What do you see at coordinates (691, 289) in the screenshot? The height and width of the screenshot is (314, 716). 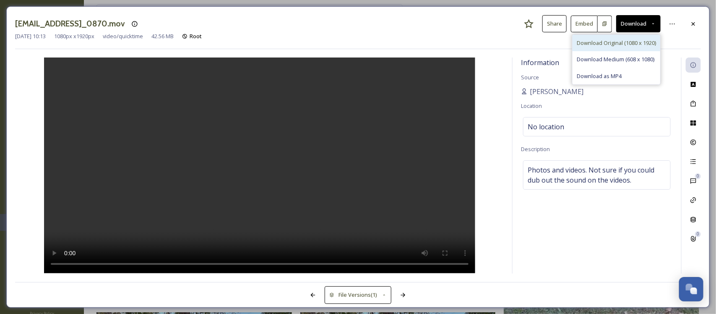 I see `button: Open Chat` at bounding box center [691, 289].